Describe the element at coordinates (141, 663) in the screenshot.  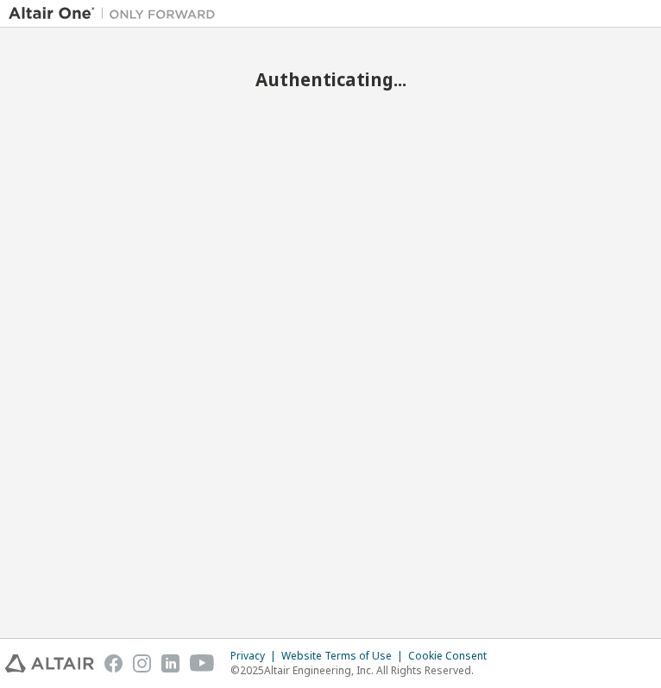
I see `img: instagram.svg` at that location.